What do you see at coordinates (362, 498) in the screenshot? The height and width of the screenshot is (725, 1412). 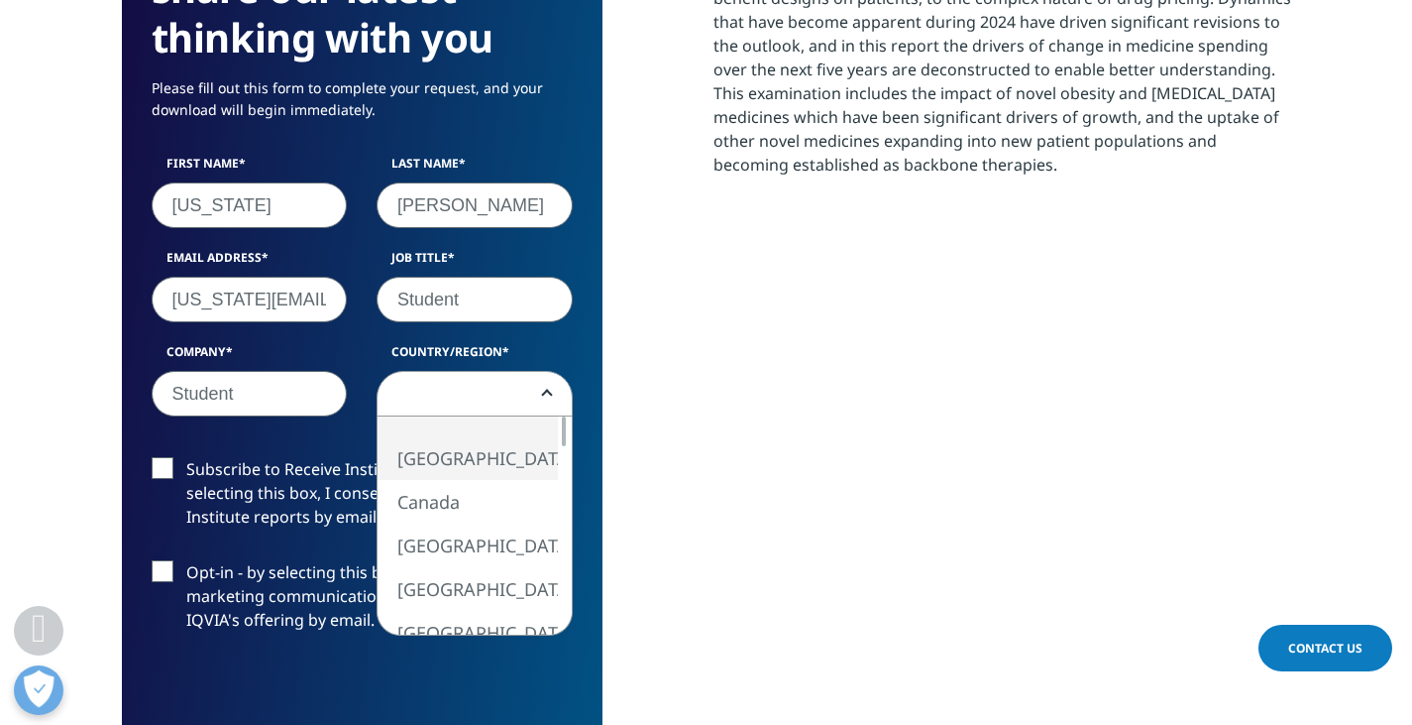 I see `label: Subscribe to Receive Institute Reports - by selecting this box, I consent to receiving IQVIA Inst...` at bounding box center [362, 498].